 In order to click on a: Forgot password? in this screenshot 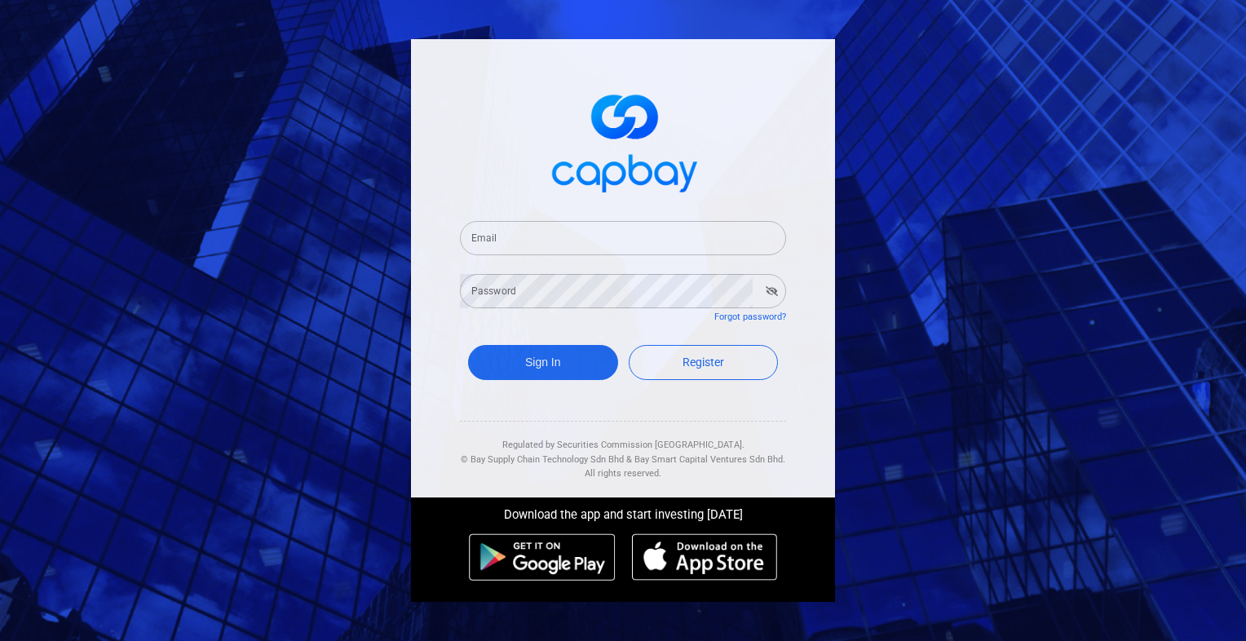, I will do `click(750, 316)`.